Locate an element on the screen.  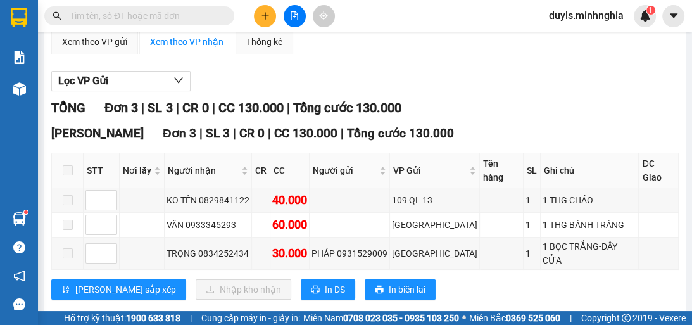
span: sort-ascending is located at coordinates (66, 290).